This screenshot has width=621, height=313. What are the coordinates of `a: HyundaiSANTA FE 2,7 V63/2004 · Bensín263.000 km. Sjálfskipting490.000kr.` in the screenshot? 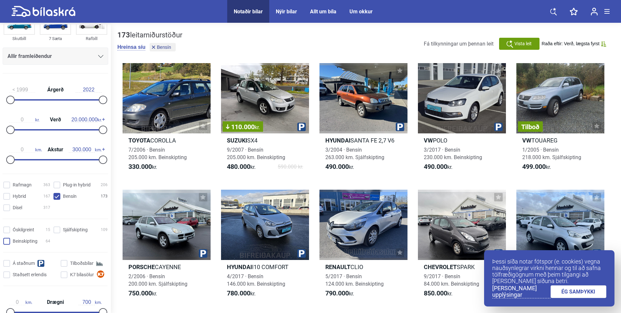 It's located at (363, 120).